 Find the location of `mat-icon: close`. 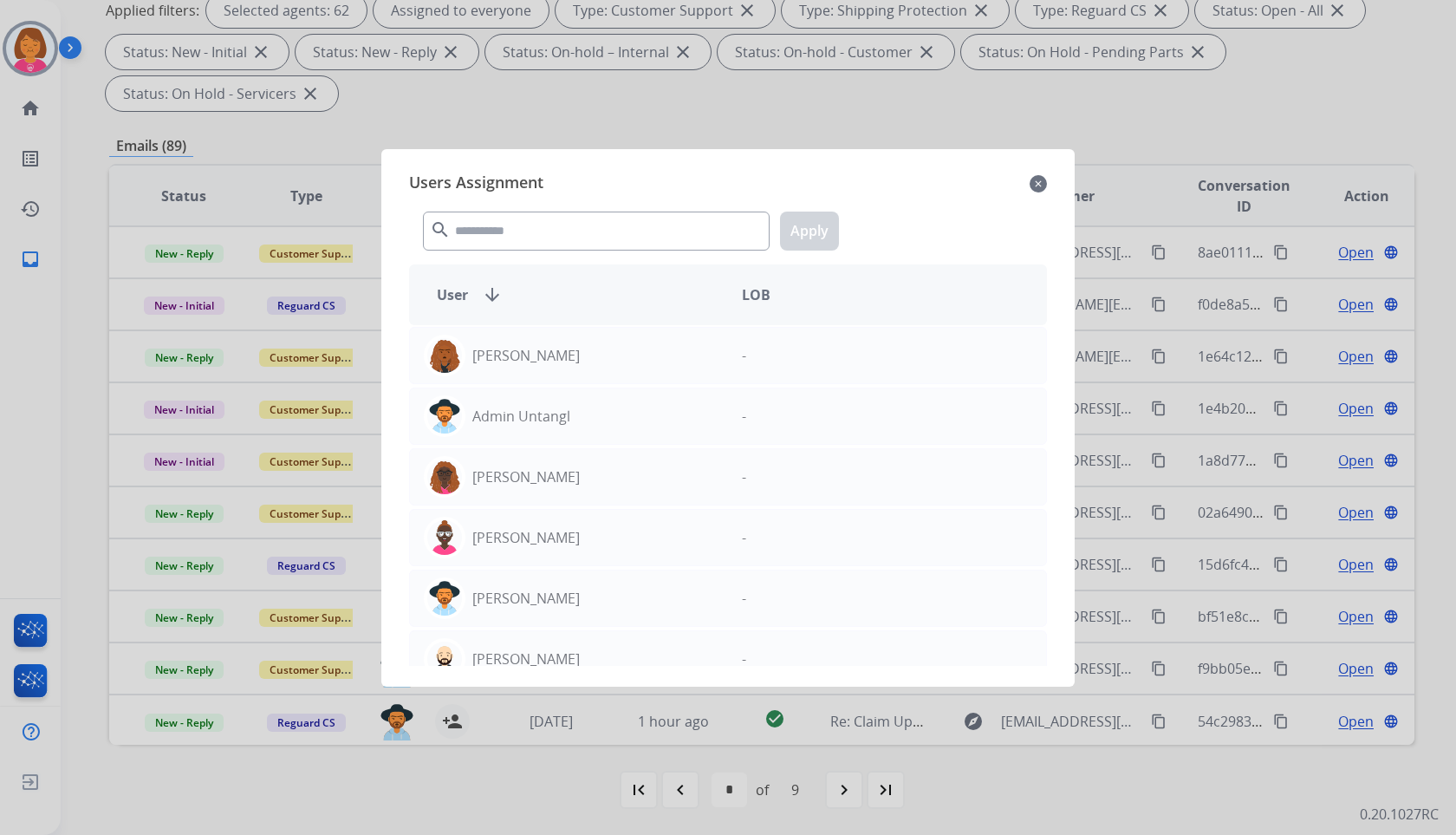

mat-icon: close is located at coordinates (1038, 184).